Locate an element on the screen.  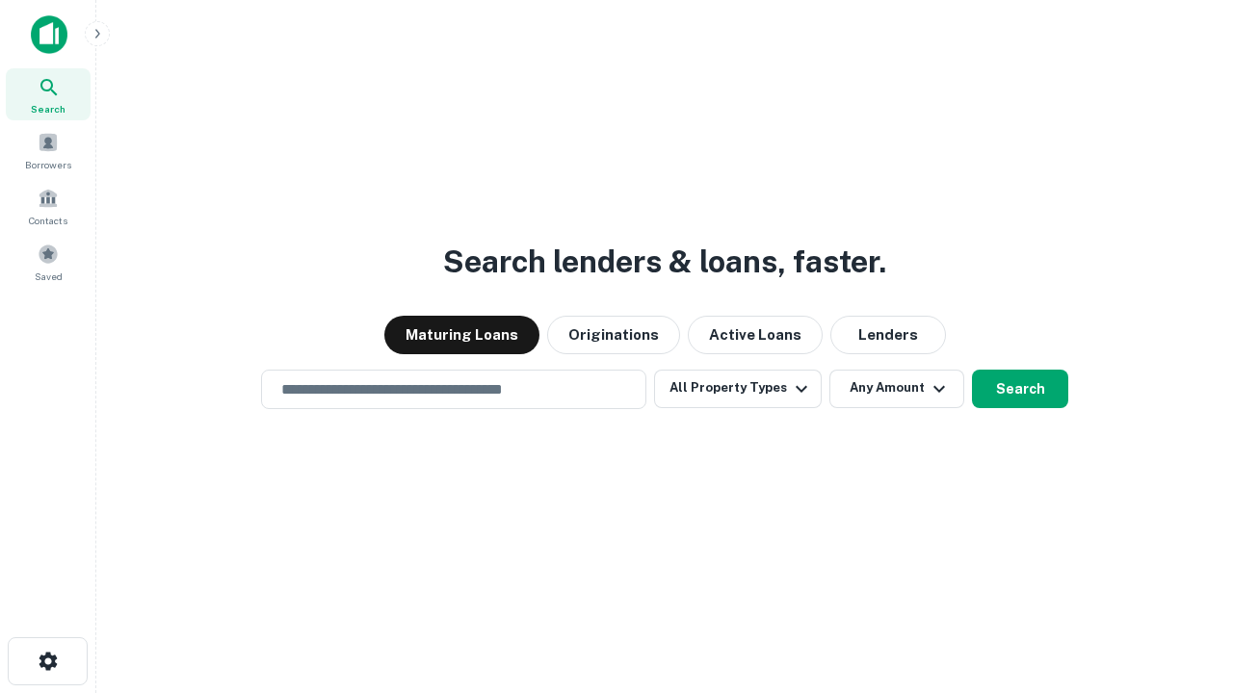
button: Maturing Loans is located at coordinates (461, 335).